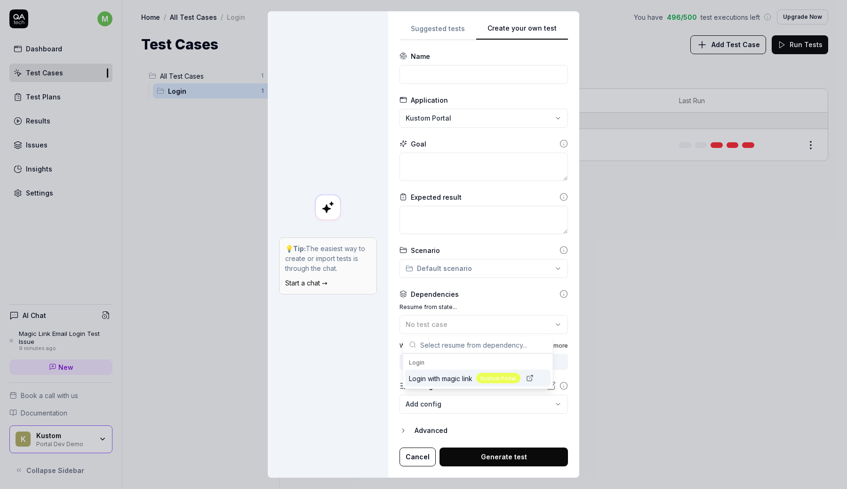 Image resolution: width=847 pixels, height=489 pixels. What do you see at coordinates (484, 118) in the screenshot?
I see `button: Kustom Portal` at bounding box center [484, 118].